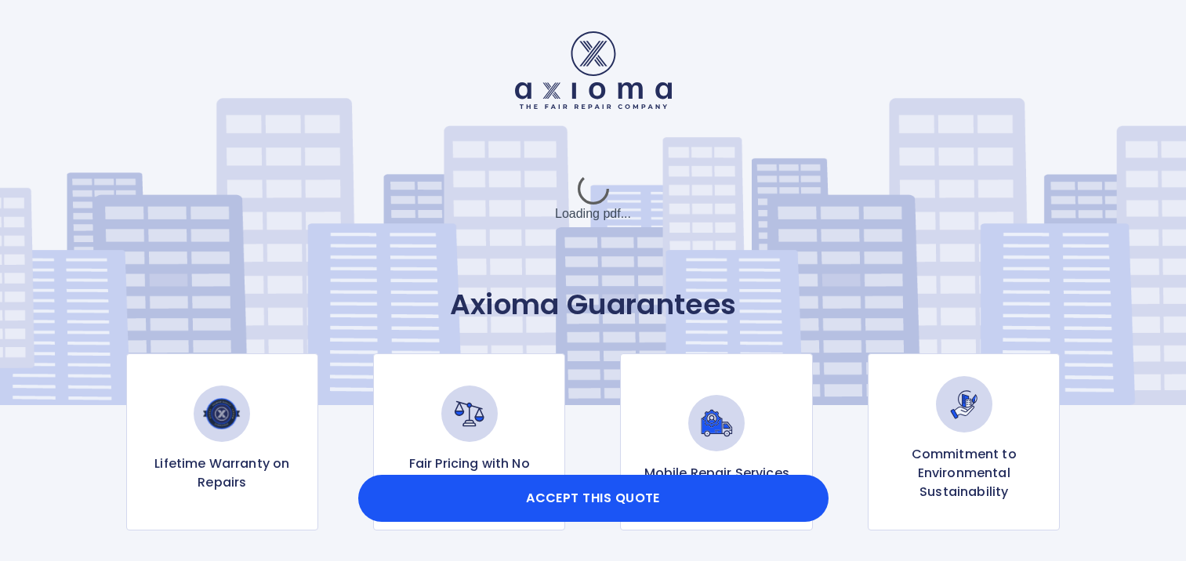 The image size is (1186, 561). I want to click on p: Axioma Guarantees, so click(594, 305).